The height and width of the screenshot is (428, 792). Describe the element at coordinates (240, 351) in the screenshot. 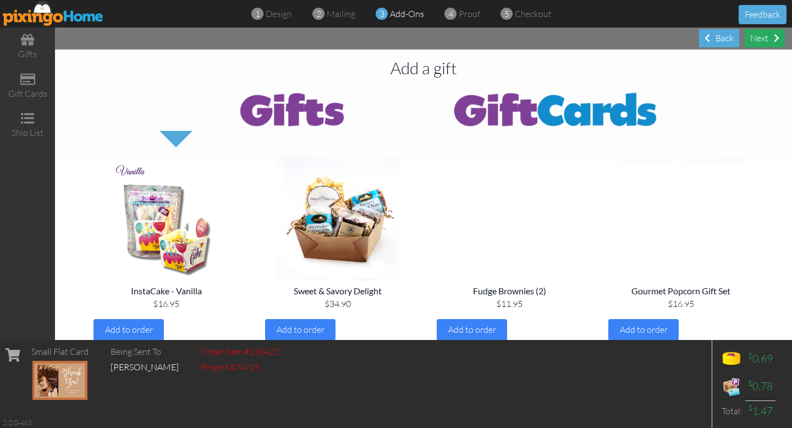

I see `div: Order item #136422` at that location.